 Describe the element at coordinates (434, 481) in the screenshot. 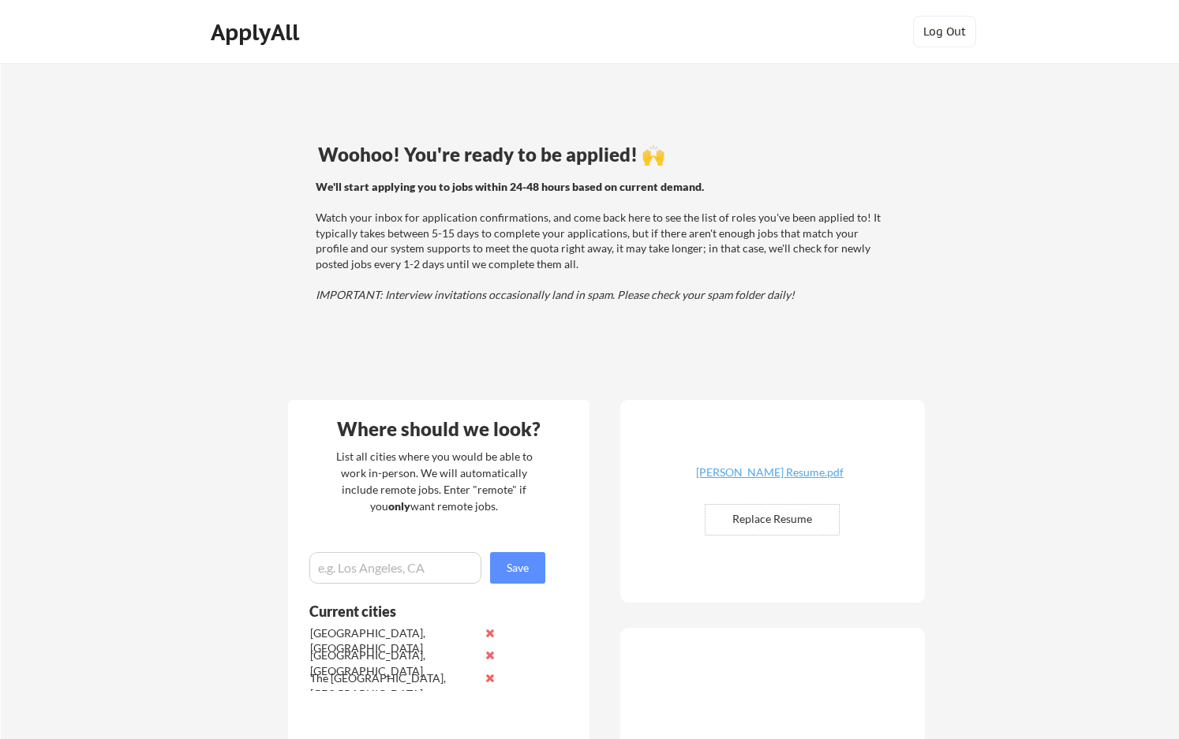

I see `div: List all cities where you would be able to work in-person. We will automatically include remote j...` at that location.